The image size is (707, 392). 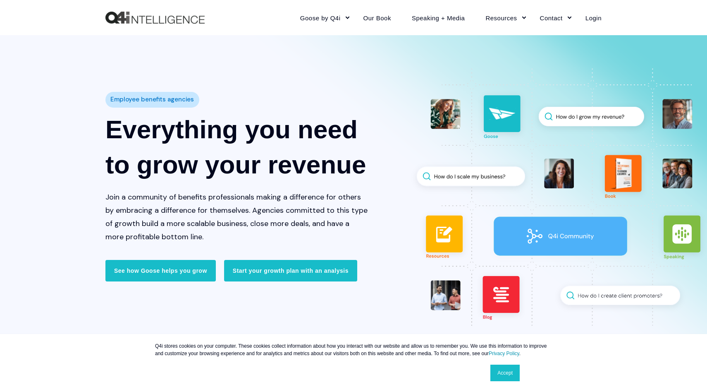 What do you see at coordinates (505, 373) in the screenshot?
I see `a: Accept` at bounding box center [505, 373].